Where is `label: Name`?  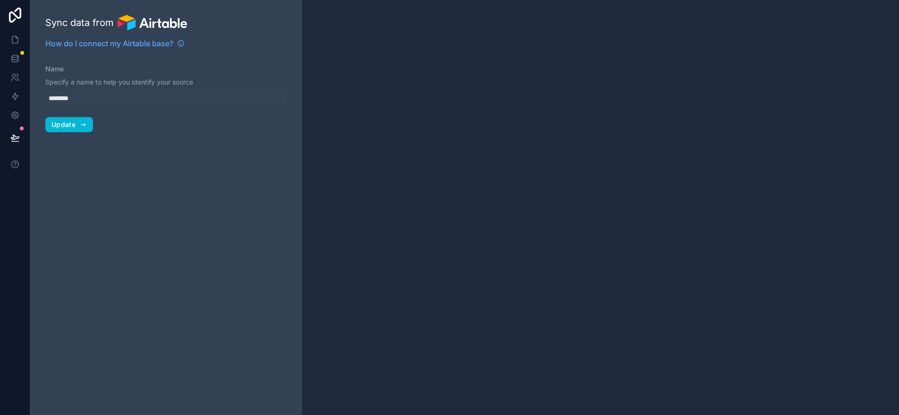 label: Name is located at coordinates (54, 69).